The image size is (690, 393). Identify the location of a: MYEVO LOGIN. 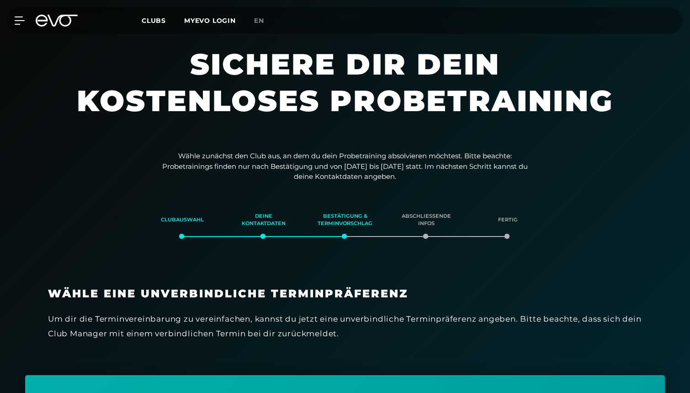
(210, 21).